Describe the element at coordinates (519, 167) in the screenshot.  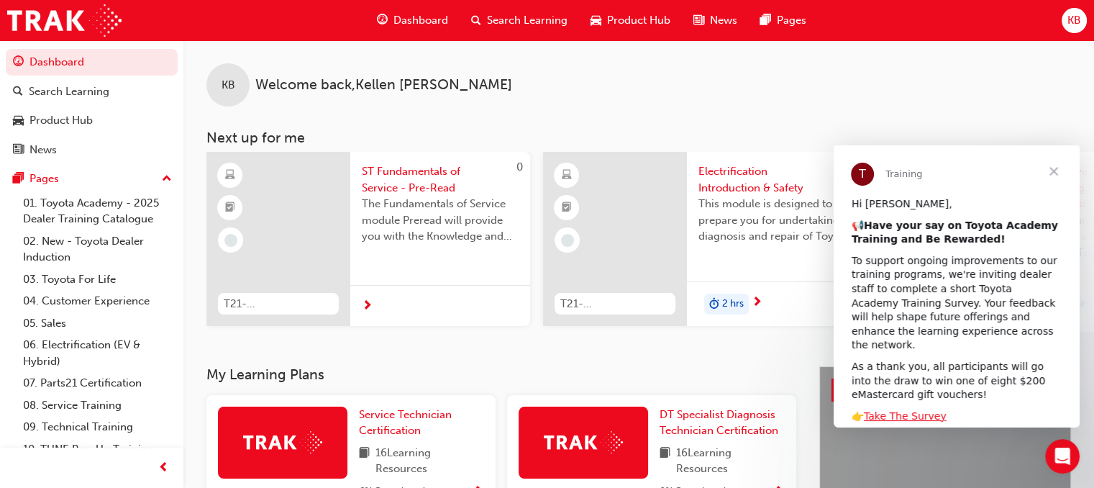
I see `span: 0` at that location.